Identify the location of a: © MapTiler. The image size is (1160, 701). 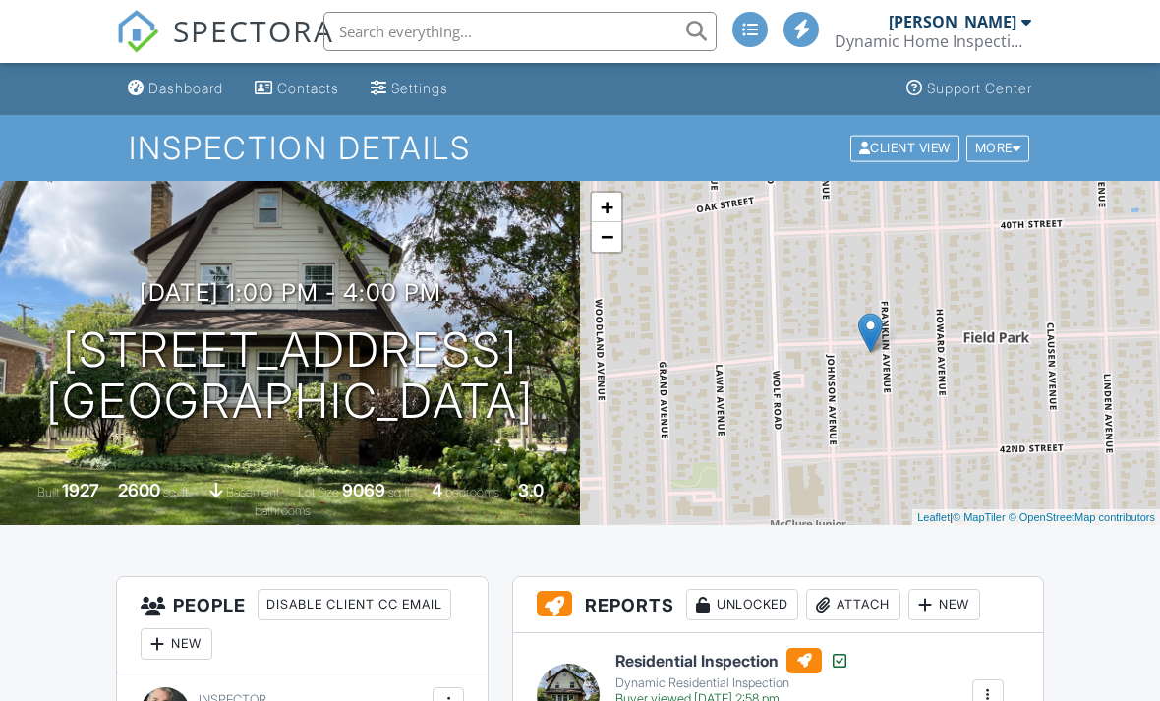
(979, 517).